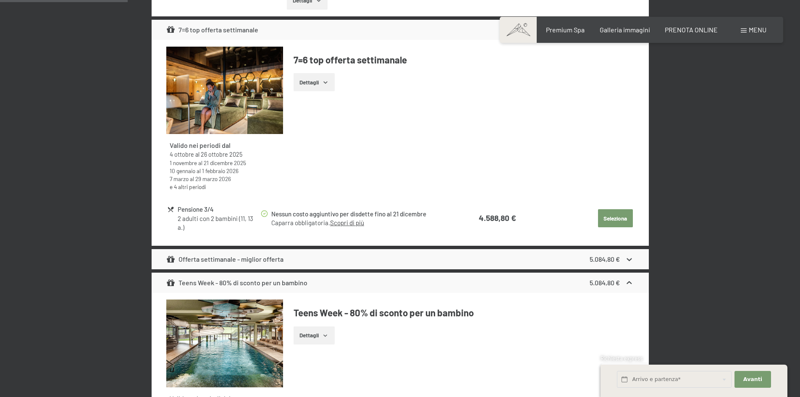  I want to click on button: Seleziona, so click(615, 218).